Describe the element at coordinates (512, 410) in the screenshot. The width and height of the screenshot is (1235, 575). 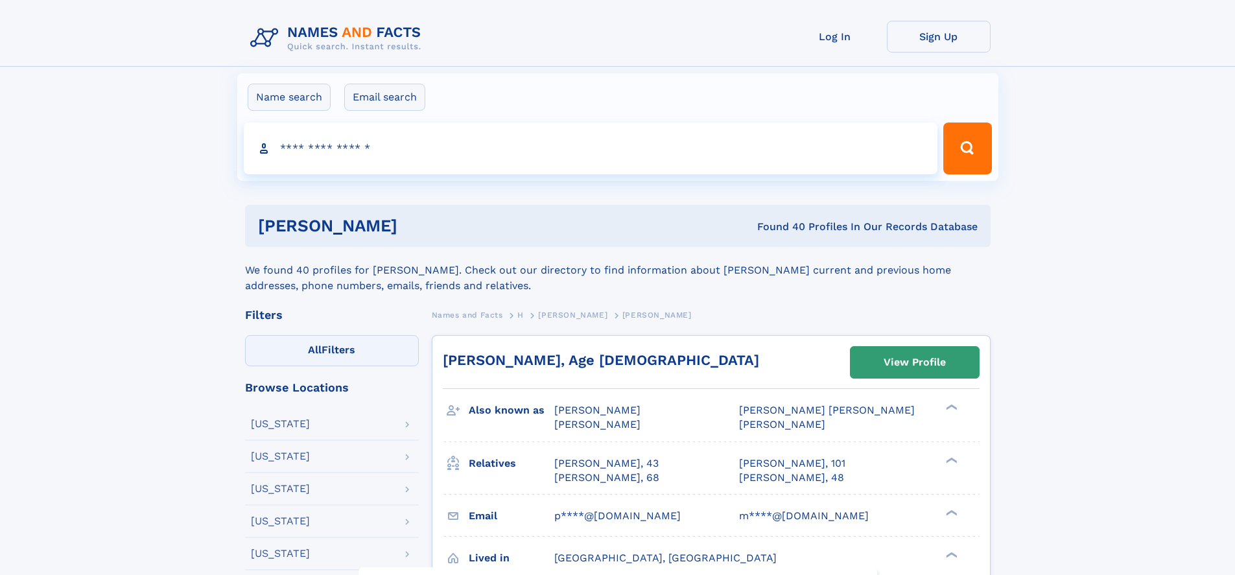
I see `h3: Also known as` at that location.